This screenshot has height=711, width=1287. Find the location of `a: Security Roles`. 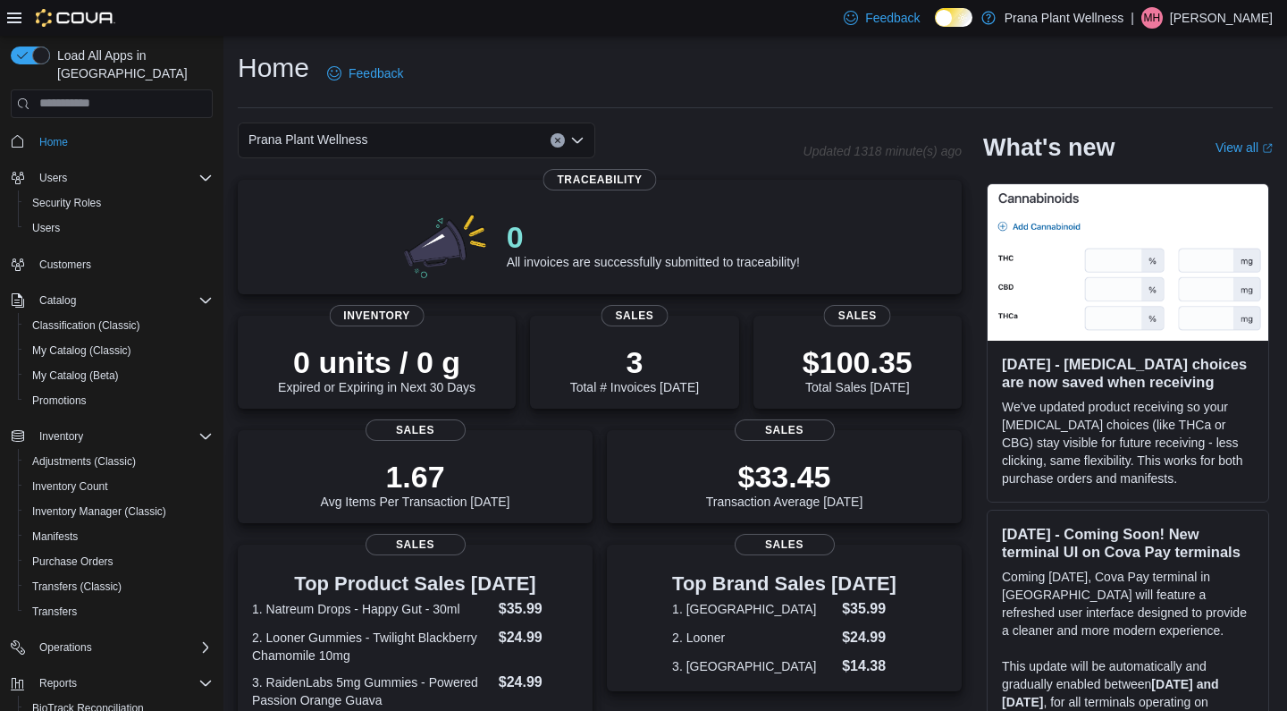

a: Security Roles is located at coordinates (66, 203).